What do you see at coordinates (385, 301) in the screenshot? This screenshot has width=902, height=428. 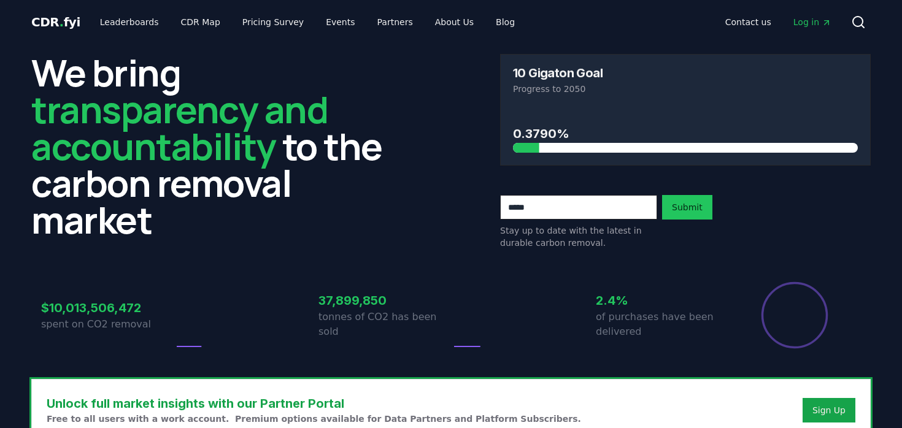 I see `h3: 37,899,850` at bounding box center [385, 301].